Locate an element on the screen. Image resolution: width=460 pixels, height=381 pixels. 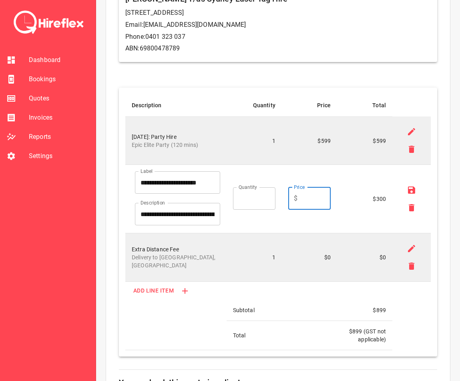
th: Description is located at coordinates (176, 105).